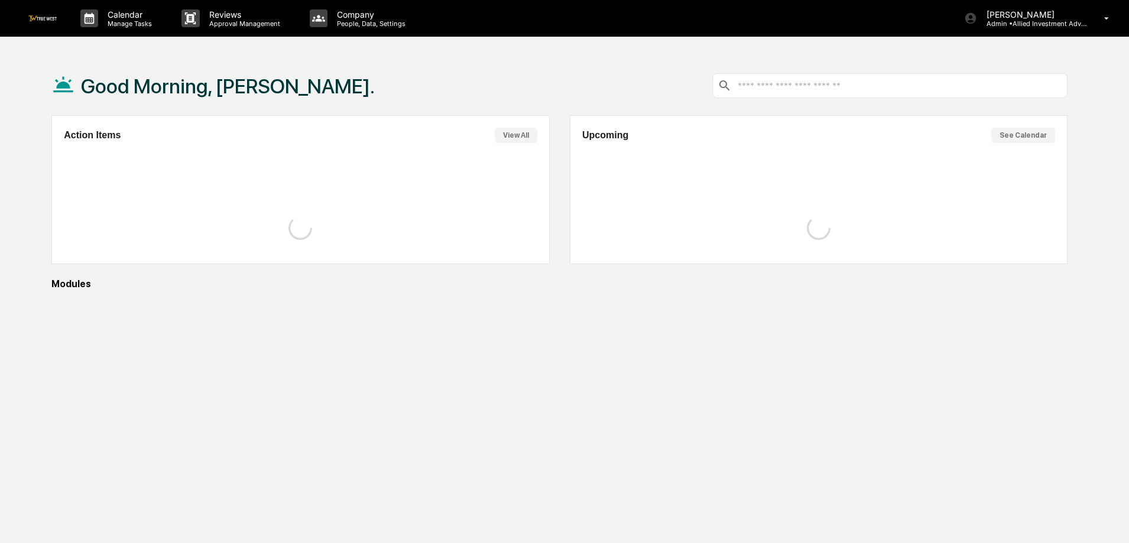  What do you see at coordinates (1023, 135) in the screenshot?
I see `a: See Calendar` at bounding box center [1023, 135].